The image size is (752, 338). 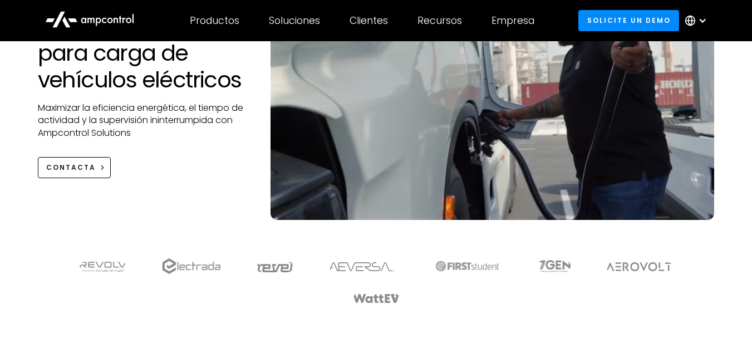 What do you see at coordinates (629, 20) in the screenshot?
I see `a: Solicite un demo` at bounding box center [629, 20].